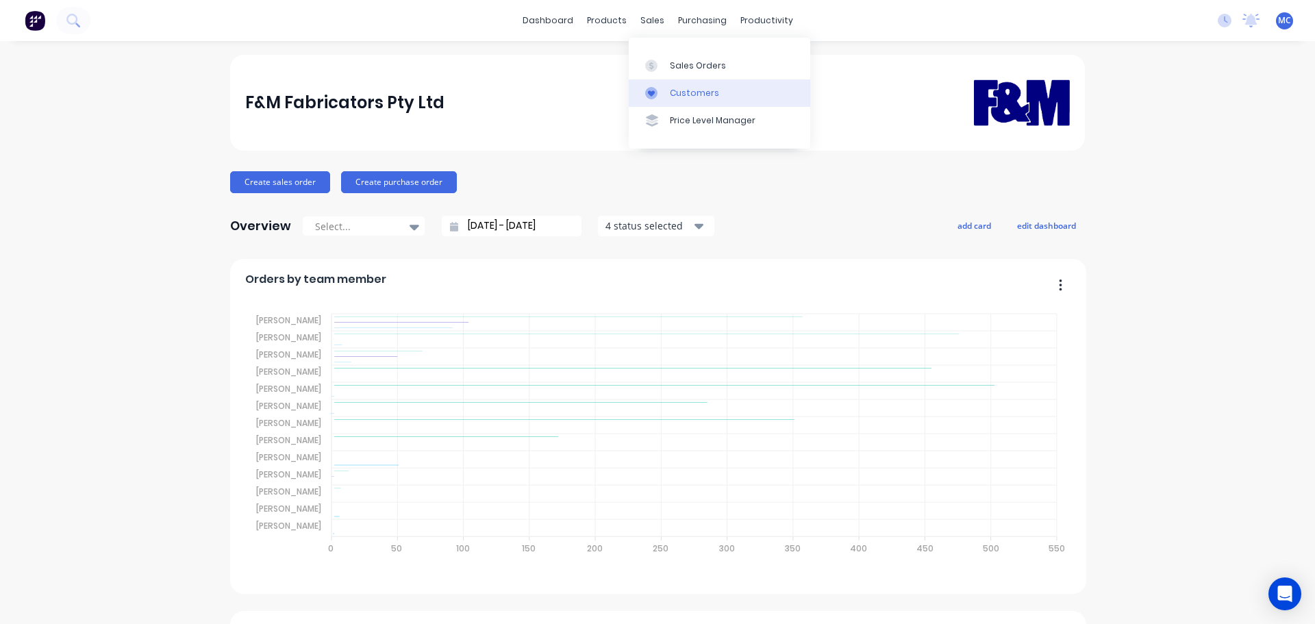 Image resolution: width=1315 pixels, height=624 pixels. Describe the element at coordinates (548, 21) in the screenshot. I see `a: dashboard` at that location.